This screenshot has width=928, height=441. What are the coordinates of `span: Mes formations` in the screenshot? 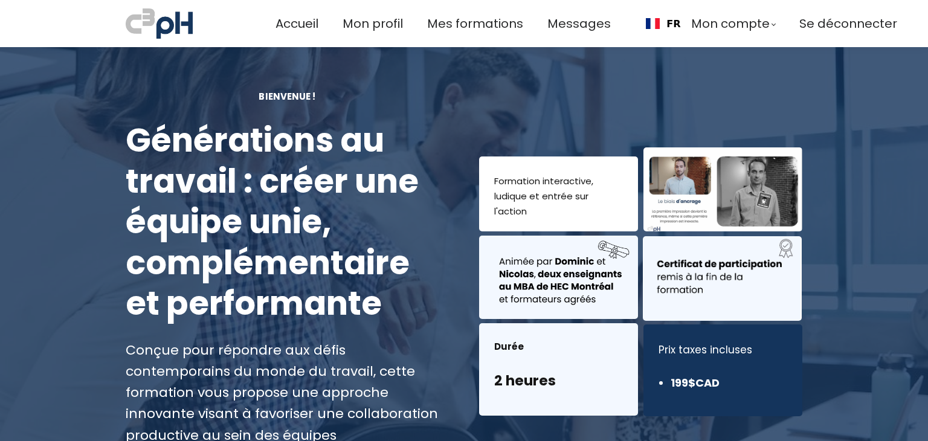 It's located at (475, 24).